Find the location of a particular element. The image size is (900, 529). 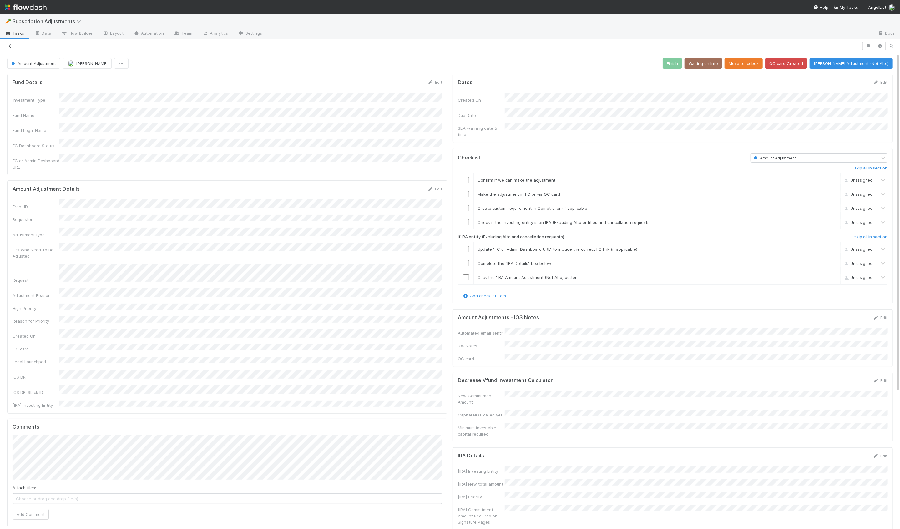

span: Tasks is located at coordinates (15, 33).